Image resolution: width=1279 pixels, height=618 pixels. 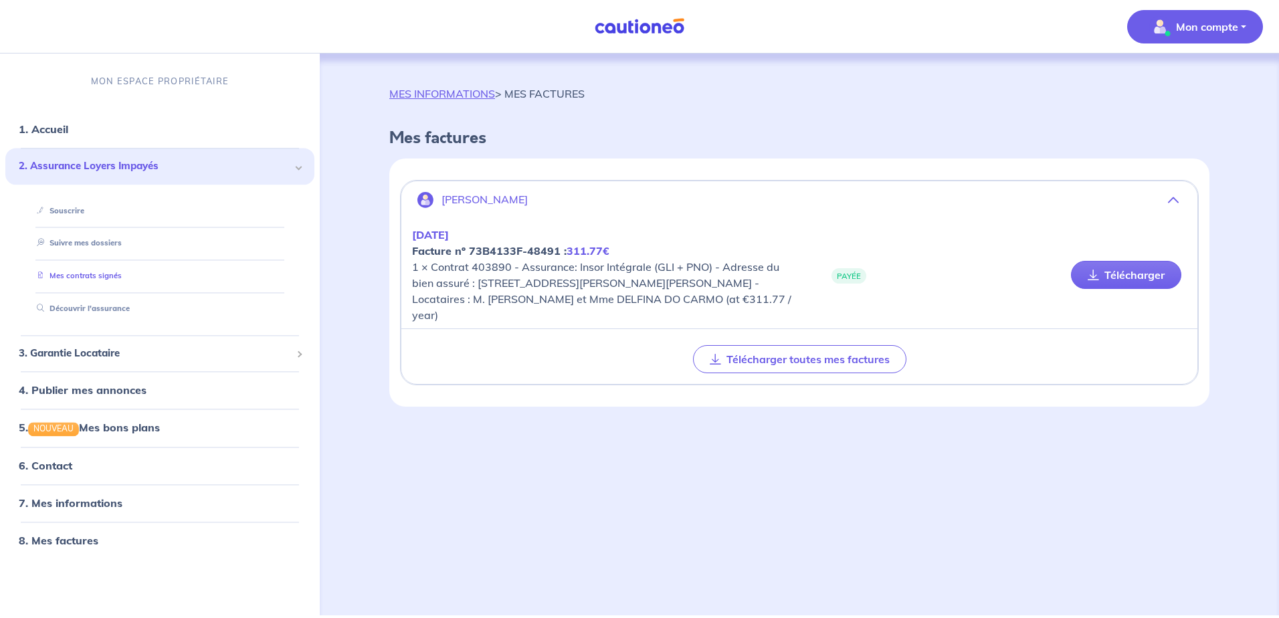 I want to click on div: 5.NOUVEAUMes bons plans, so click(x=160, y=428).